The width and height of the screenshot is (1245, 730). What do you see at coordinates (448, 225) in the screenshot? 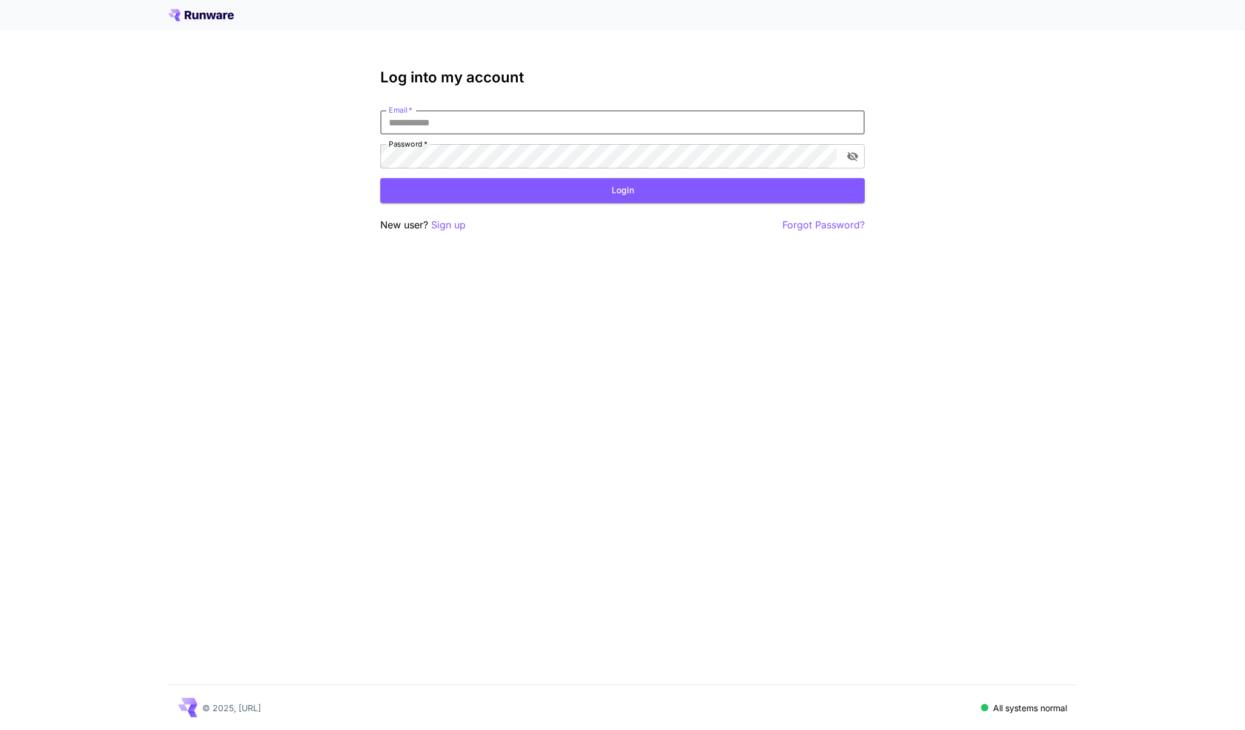
I see `p: Sign up` at bounding box center [448, 225].